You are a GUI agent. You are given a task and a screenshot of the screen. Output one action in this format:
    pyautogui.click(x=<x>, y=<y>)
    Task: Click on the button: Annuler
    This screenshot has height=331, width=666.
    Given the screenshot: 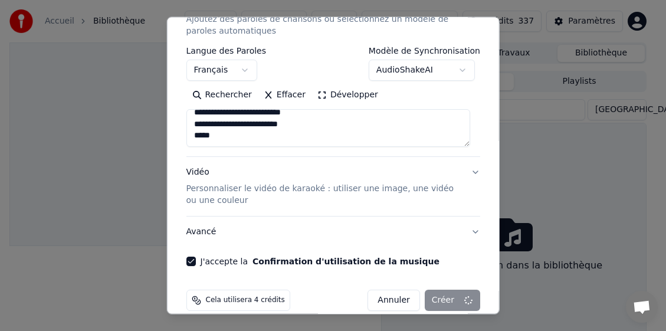 What is the action you would take?
    pyautogui.click(x=393, y=300)
    